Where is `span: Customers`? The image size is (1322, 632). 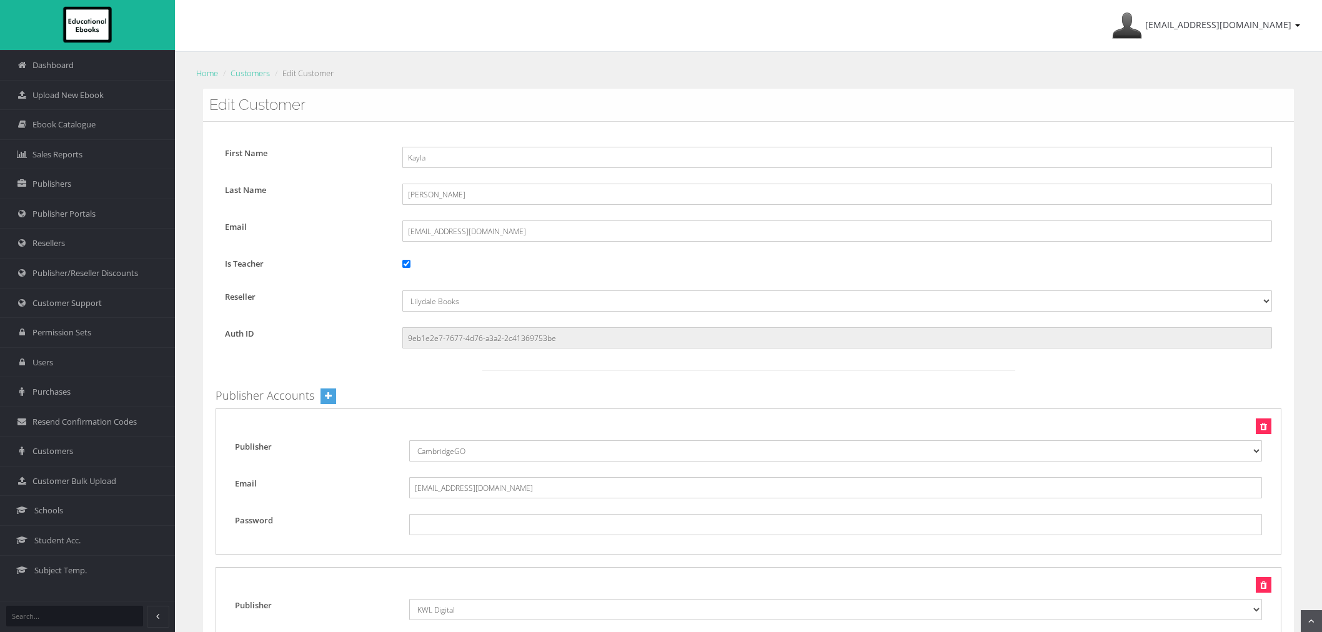 span: Customers is located at coordinates (52, 451).